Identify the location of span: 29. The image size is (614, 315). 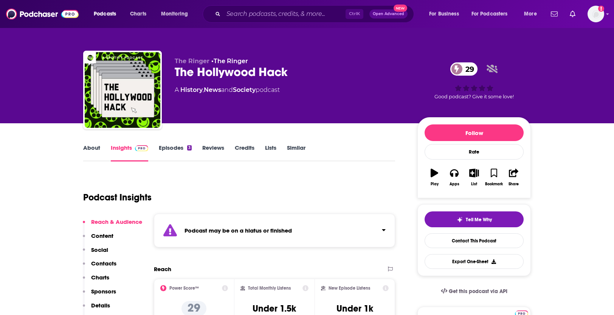
(467, 69).